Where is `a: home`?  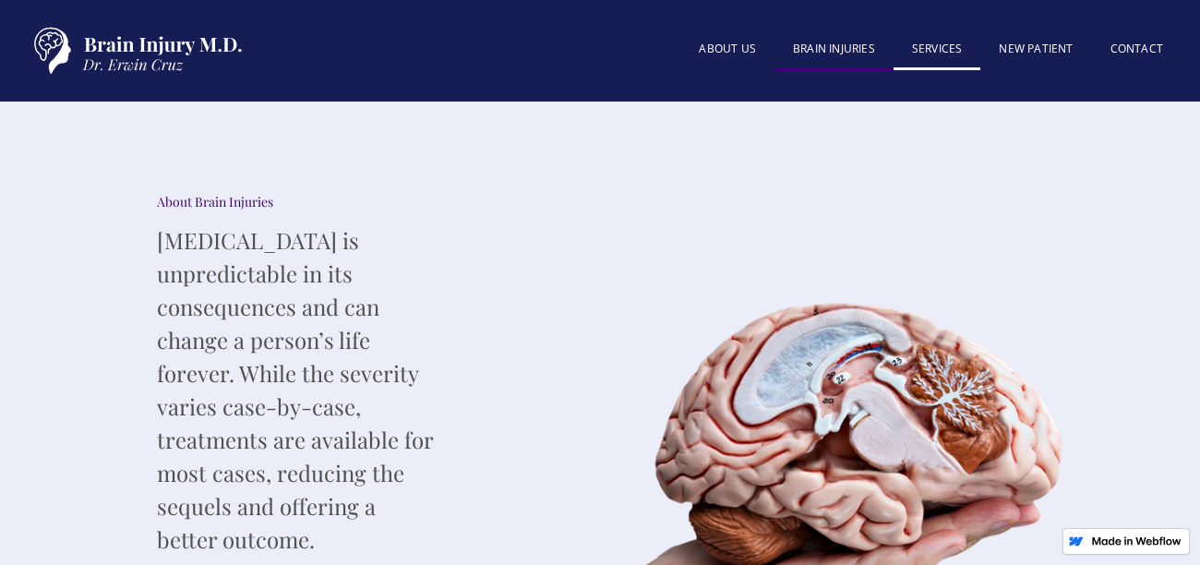 a: home is located at coordinates (134, 51).